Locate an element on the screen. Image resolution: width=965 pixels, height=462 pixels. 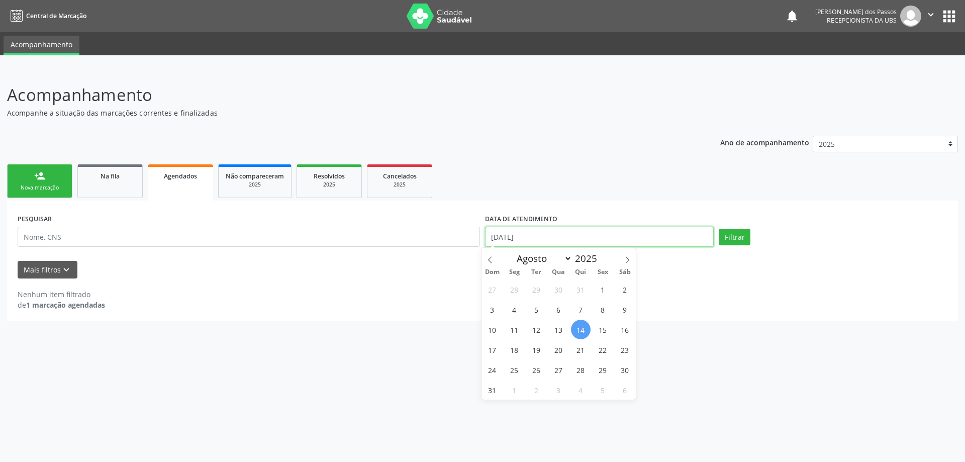
span: Agosto 3, 2025 is located at coordinates (492, 309).